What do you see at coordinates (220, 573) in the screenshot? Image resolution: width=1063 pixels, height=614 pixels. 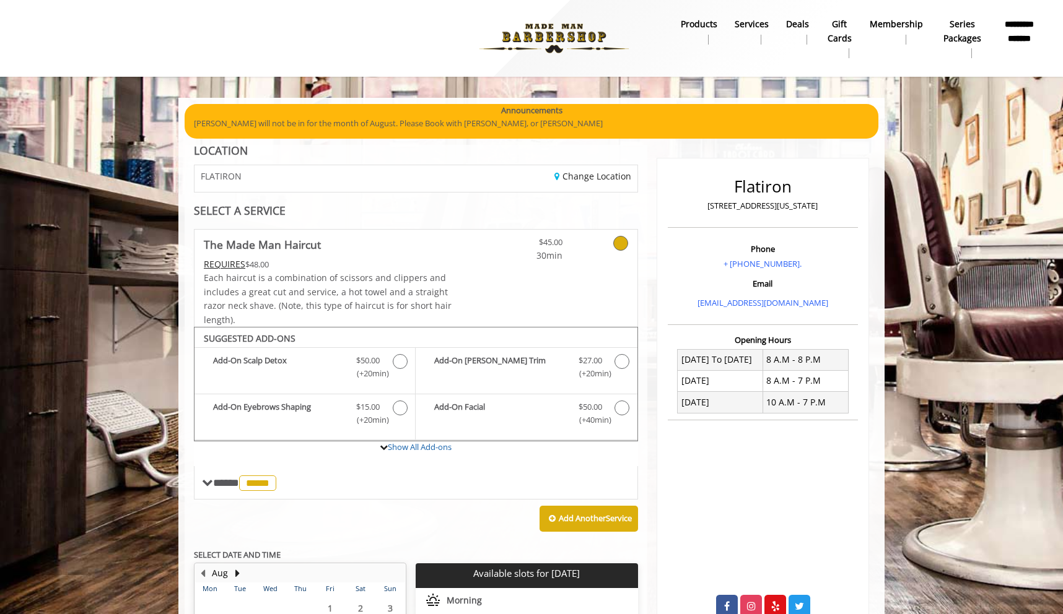 I see `button: Aug` at bounding box center [220, 573].